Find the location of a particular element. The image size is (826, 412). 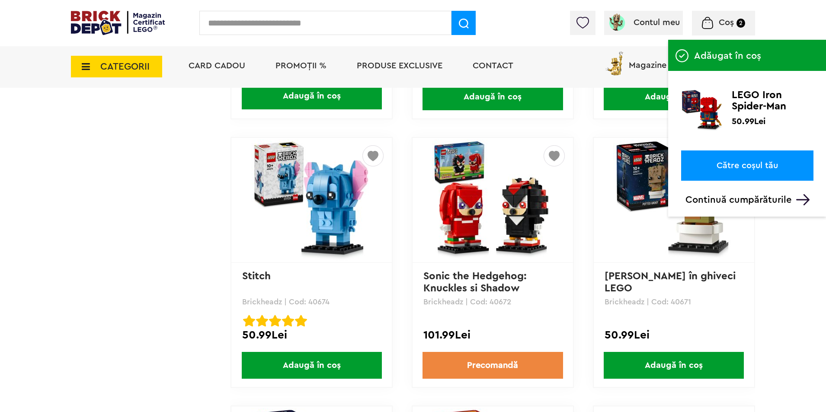

div: 101.99Lei is located at coordinates (493, 335).